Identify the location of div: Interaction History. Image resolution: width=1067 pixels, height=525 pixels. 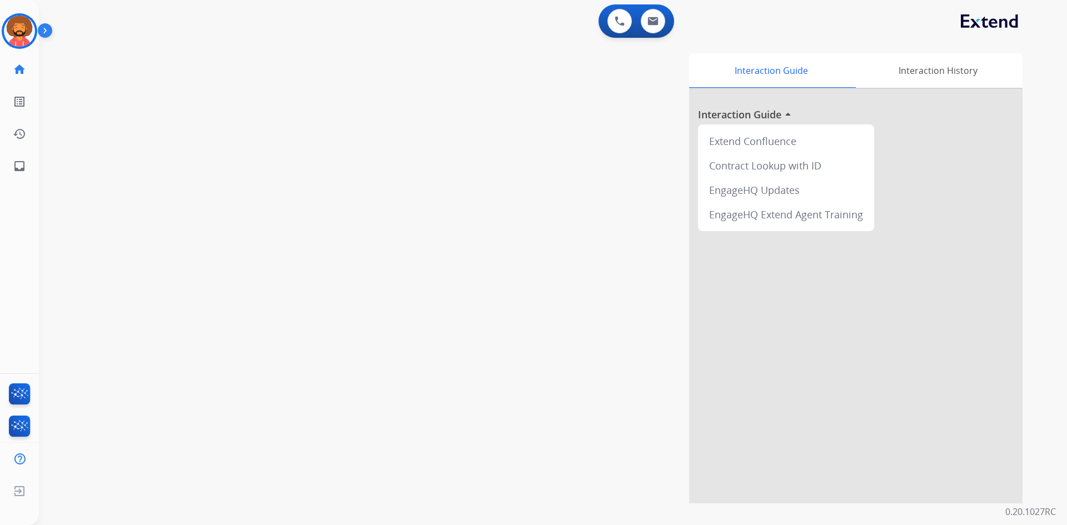
(937, 71).